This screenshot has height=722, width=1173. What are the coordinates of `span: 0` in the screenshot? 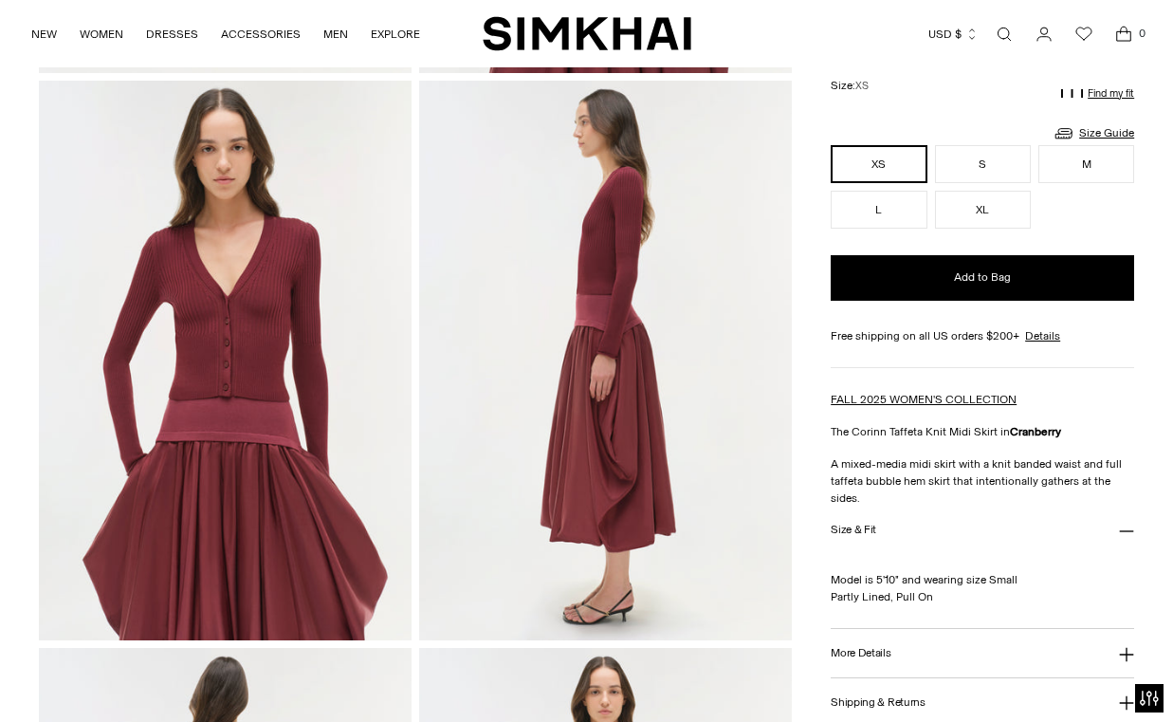 It's located at (1142, 33).